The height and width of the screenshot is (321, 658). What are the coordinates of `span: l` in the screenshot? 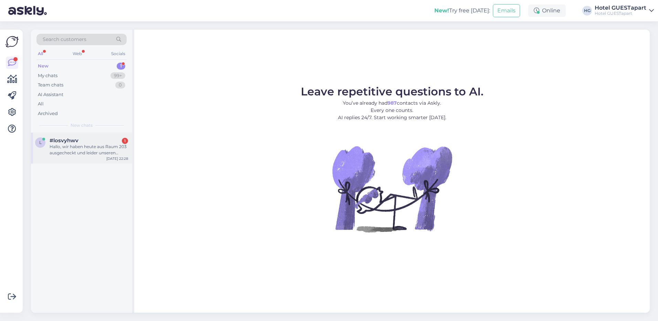 It's located at (40, 142).